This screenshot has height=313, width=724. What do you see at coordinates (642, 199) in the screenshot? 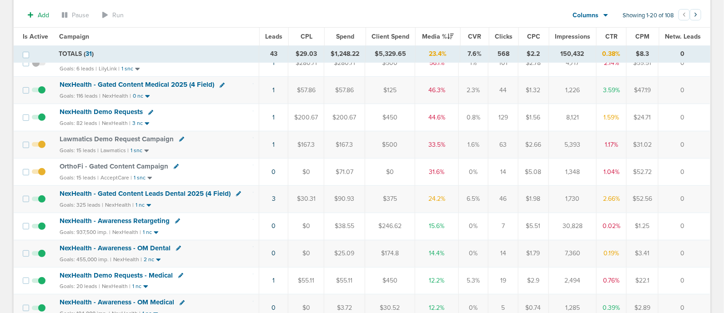
I see `td: $52.56` at bounding box center [642, 199].